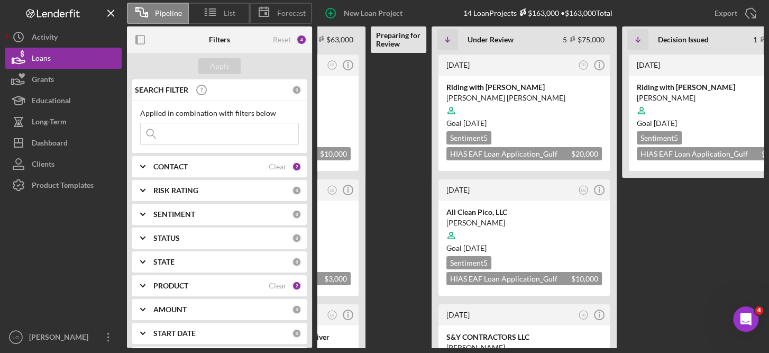 Image resolution: width=769 pixels, height=353 pixels. I want to click on div: Loans, so click(41, 59).